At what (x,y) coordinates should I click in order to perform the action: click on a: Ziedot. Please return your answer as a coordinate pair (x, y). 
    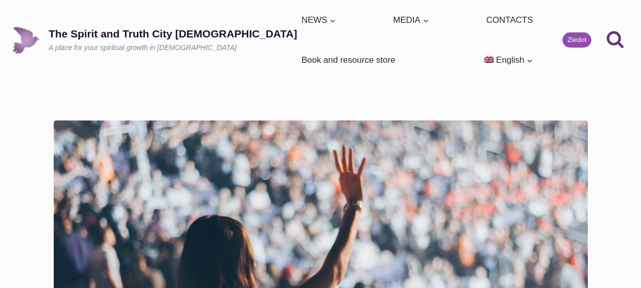
    Looking at the image, I should click on (576, 40).